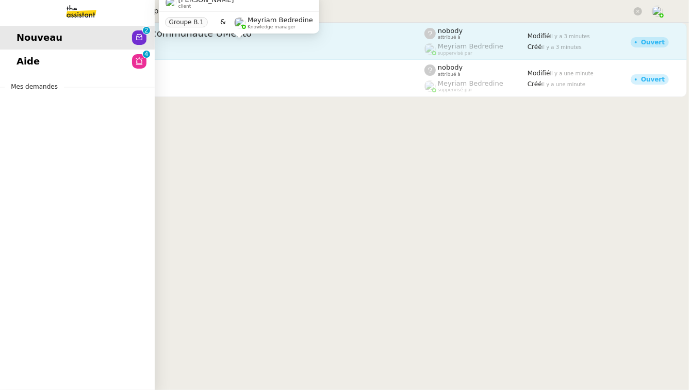 This screenshot has width=689, height=390. What do you see at coordinates (239, 70) in the screenshot?
I see `span: Appel émis -` at bounding box center [239, 70].